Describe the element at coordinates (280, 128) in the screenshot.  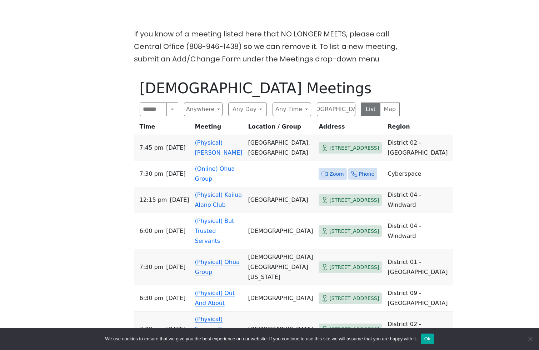
I see `th: Location / Group` at that location.